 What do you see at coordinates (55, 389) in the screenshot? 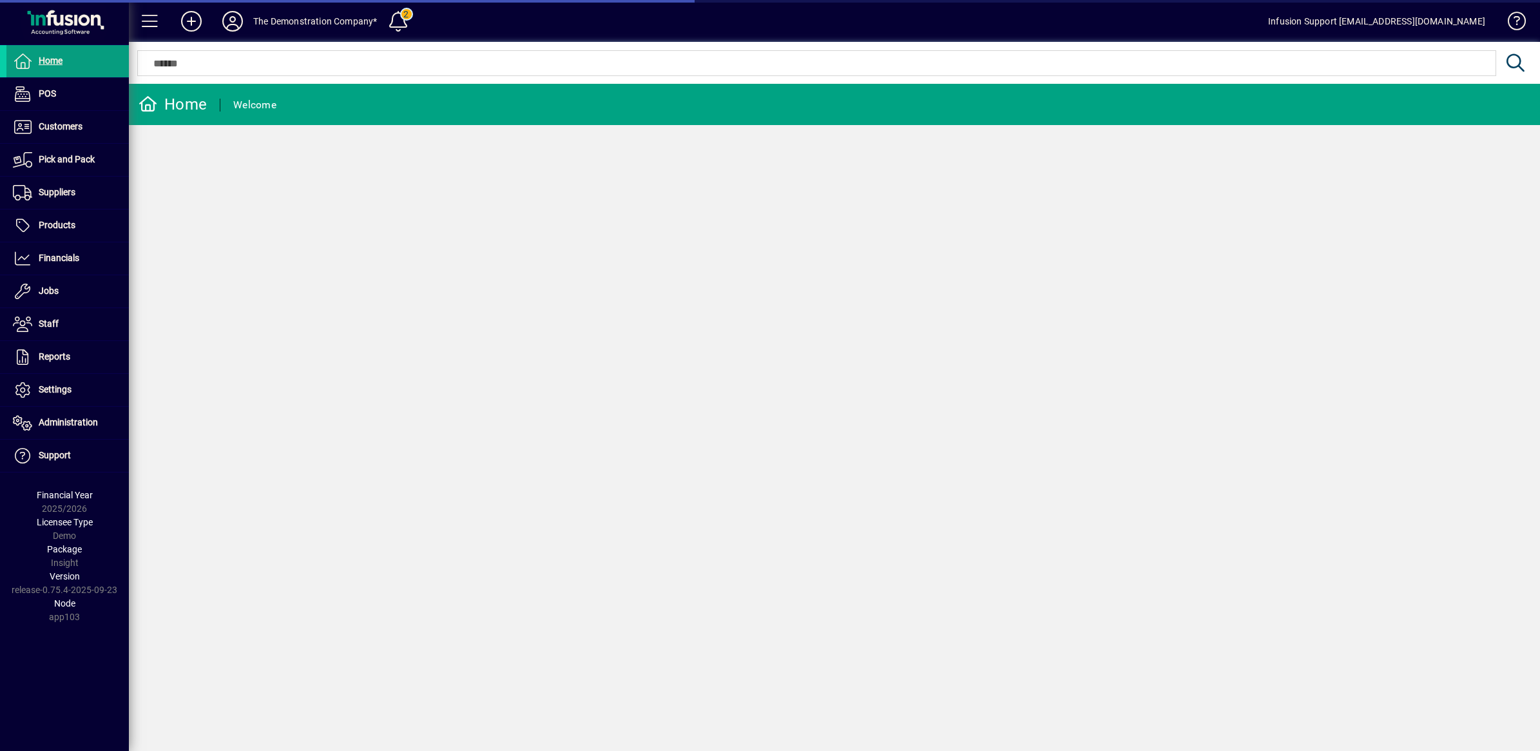
I see `span: Settings` at bounding box center [55, 389].